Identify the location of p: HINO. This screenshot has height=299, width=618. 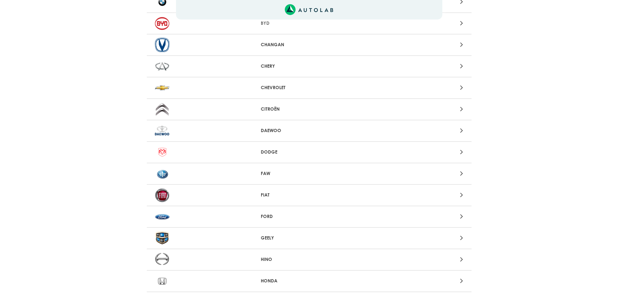
(309, 259).